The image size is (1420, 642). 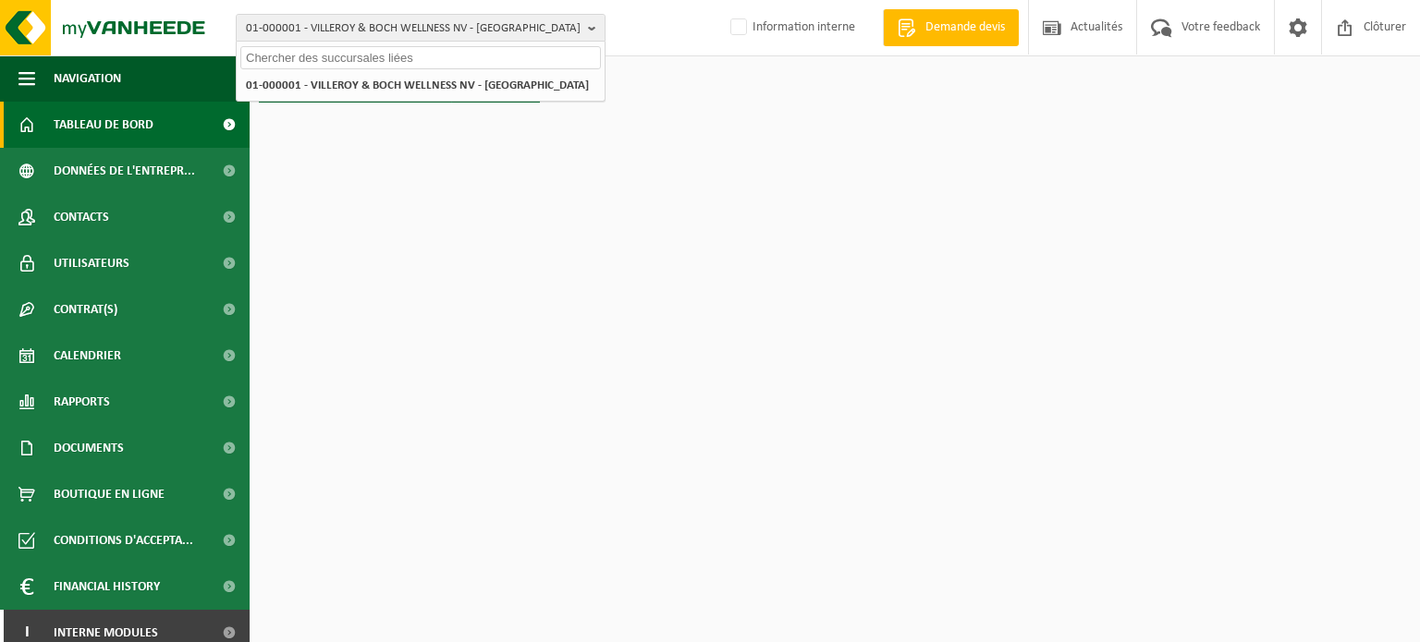 I want to click on span: Utilisateurs, so click(x=92, y=263).